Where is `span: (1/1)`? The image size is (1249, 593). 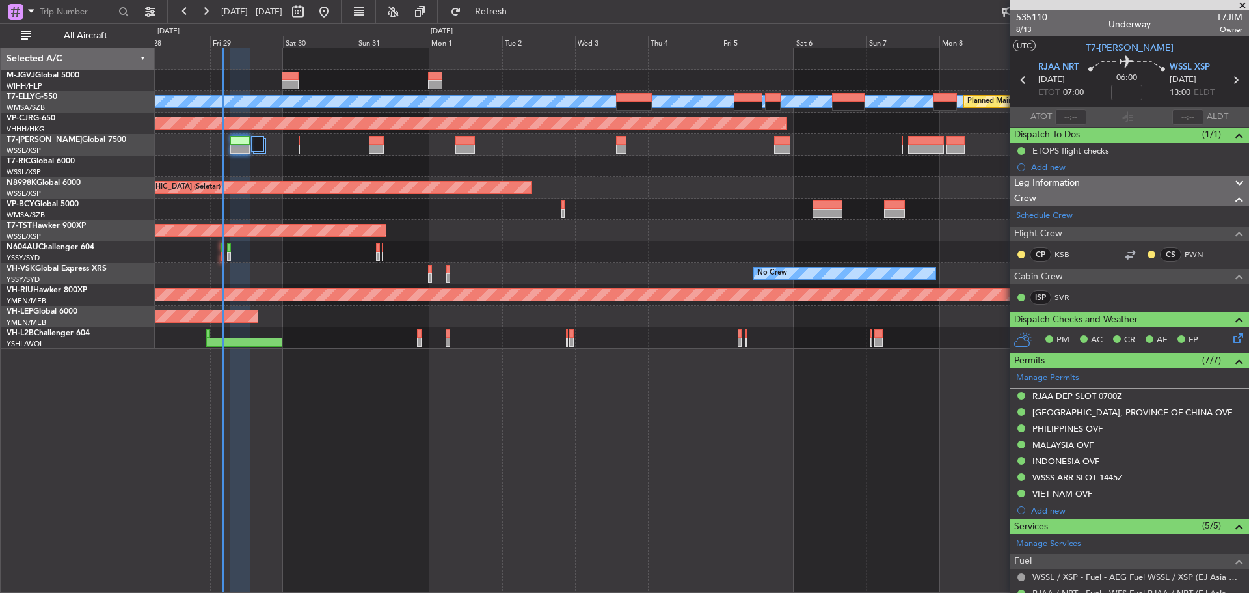
span: (1/1) is located at coordinates (1212, 134).